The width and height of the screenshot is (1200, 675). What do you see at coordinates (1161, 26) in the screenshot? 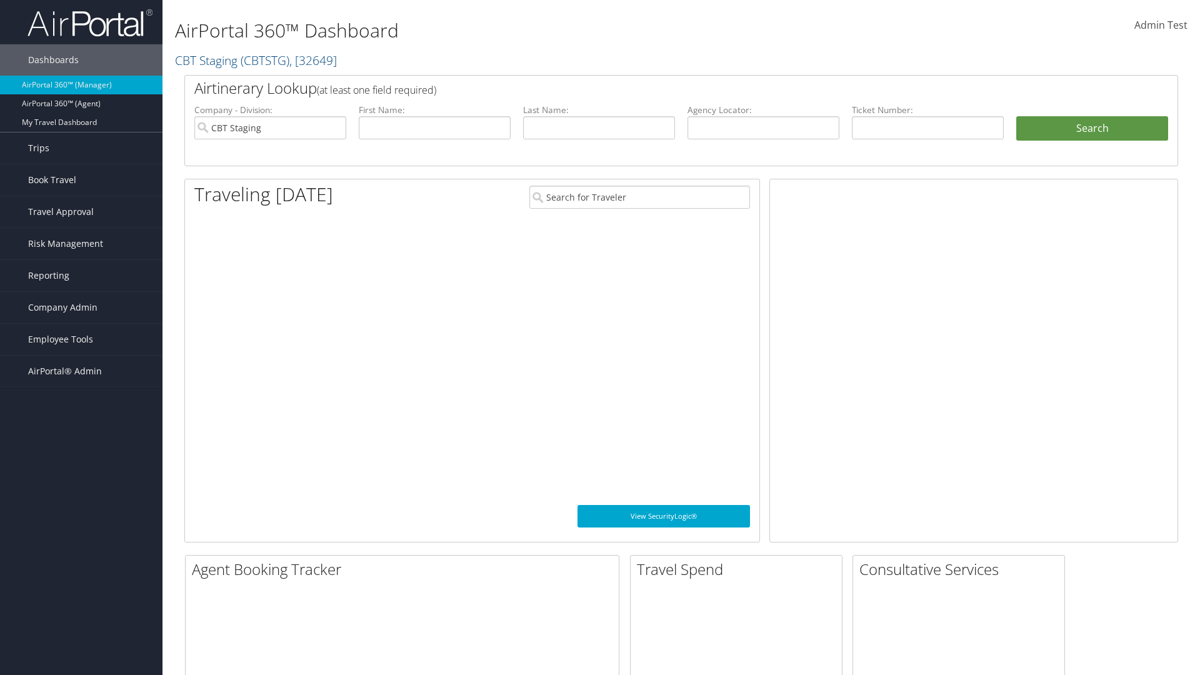
I see `a: Admin Test` at bounding box center [1161, 26].